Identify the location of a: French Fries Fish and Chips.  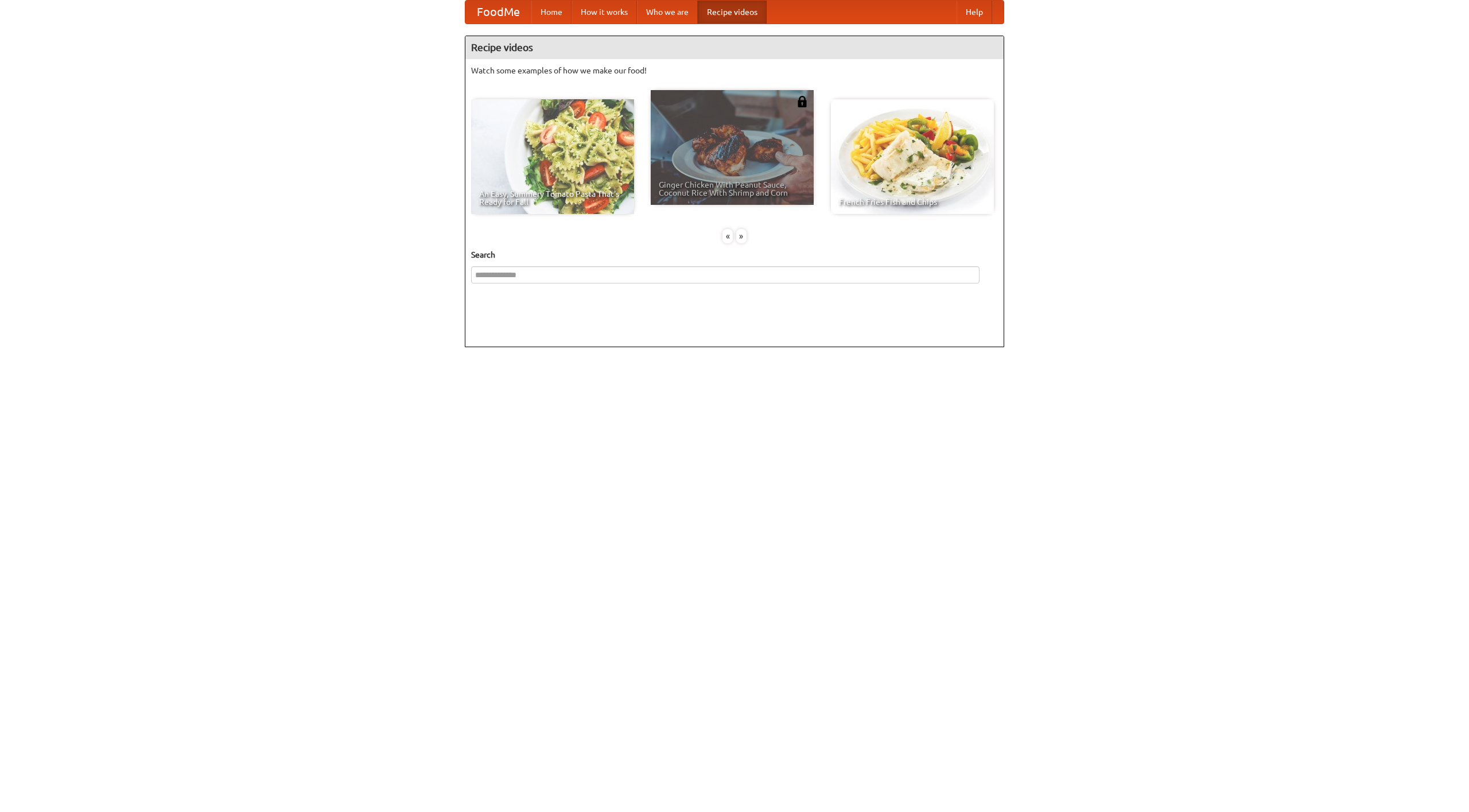
(912, 157).